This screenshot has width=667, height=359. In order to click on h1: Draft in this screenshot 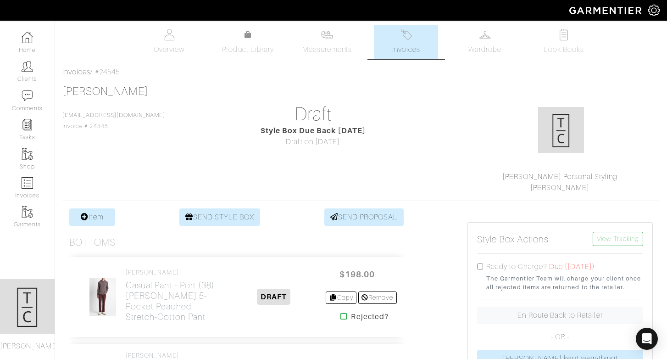, I will do `click(313, 114)`.